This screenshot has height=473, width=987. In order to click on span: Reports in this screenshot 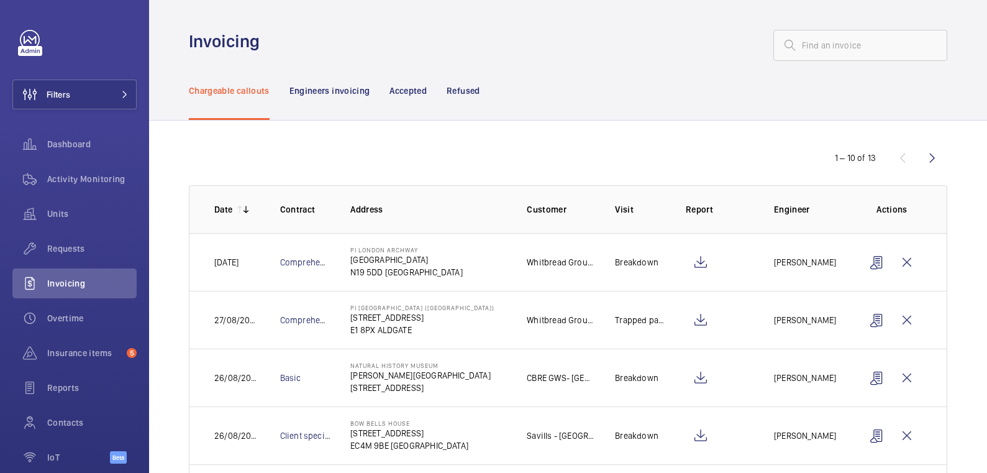, I will do `click(92, 388)`.